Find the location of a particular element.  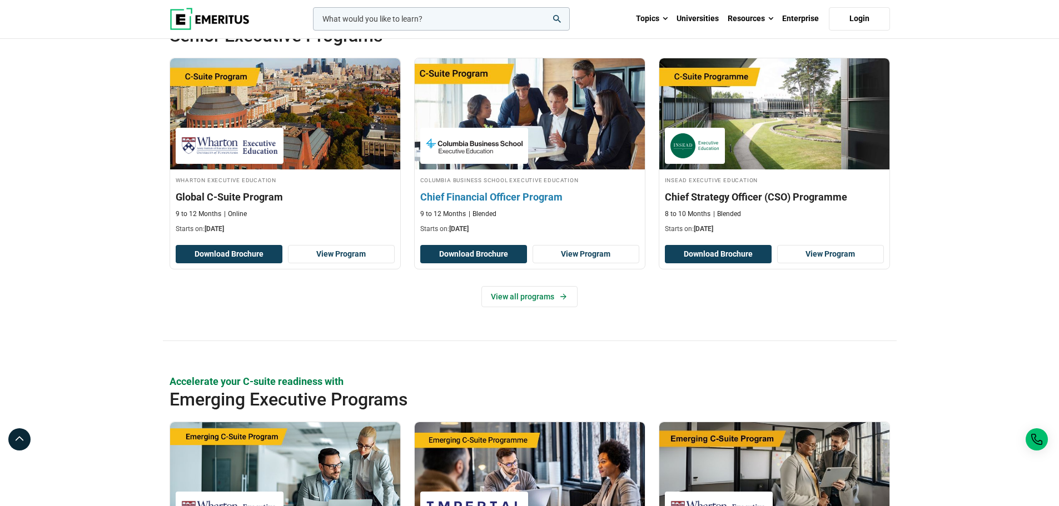

img: Chief Financial Officer Program | Online Finance Course is located at coordinates (529, 114).